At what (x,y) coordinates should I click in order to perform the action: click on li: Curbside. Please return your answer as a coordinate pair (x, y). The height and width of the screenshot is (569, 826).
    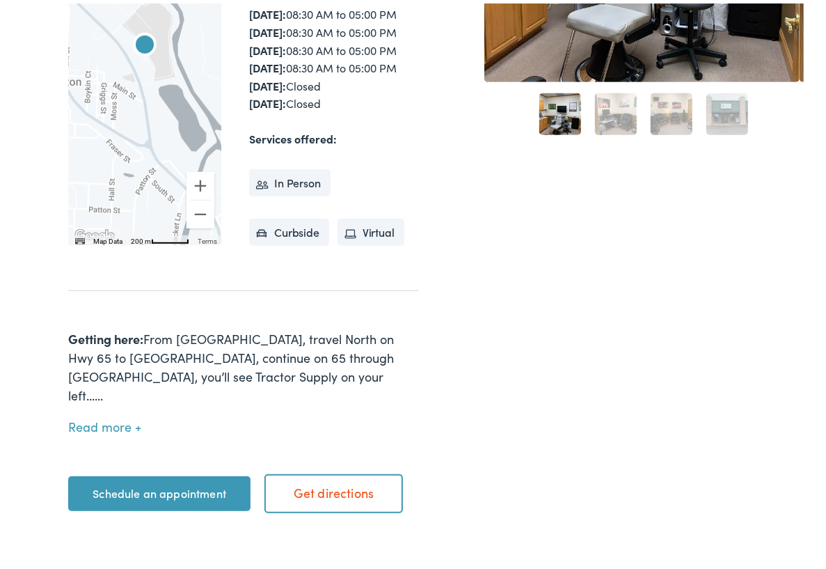
    Looking at the image, I should click on (289, 229).